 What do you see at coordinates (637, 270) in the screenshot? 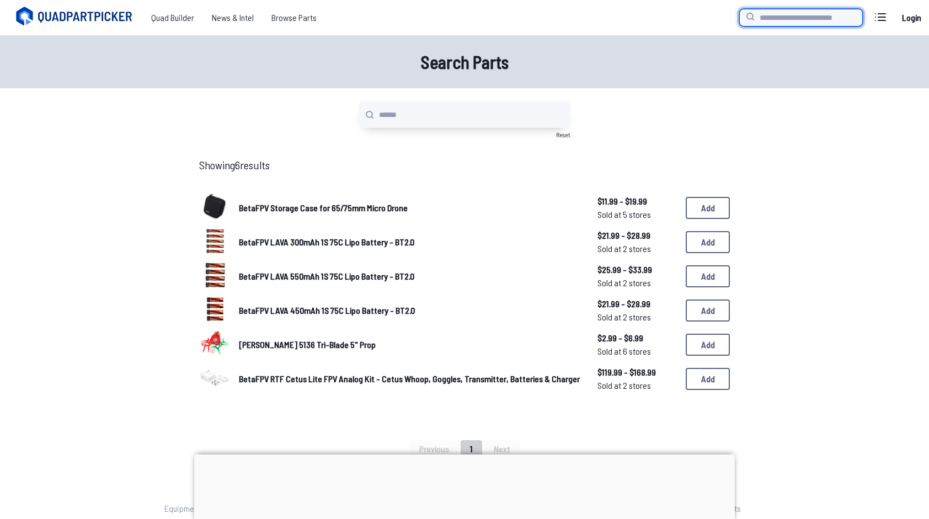
I see `span: $25.99 - $33.99` at bounding box center [637, 270].